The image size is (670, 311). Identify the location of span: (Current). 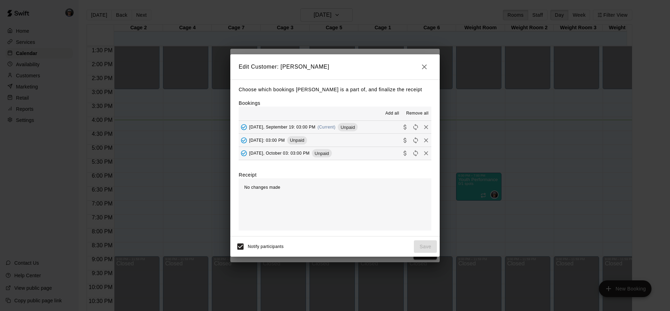
(326, 127).